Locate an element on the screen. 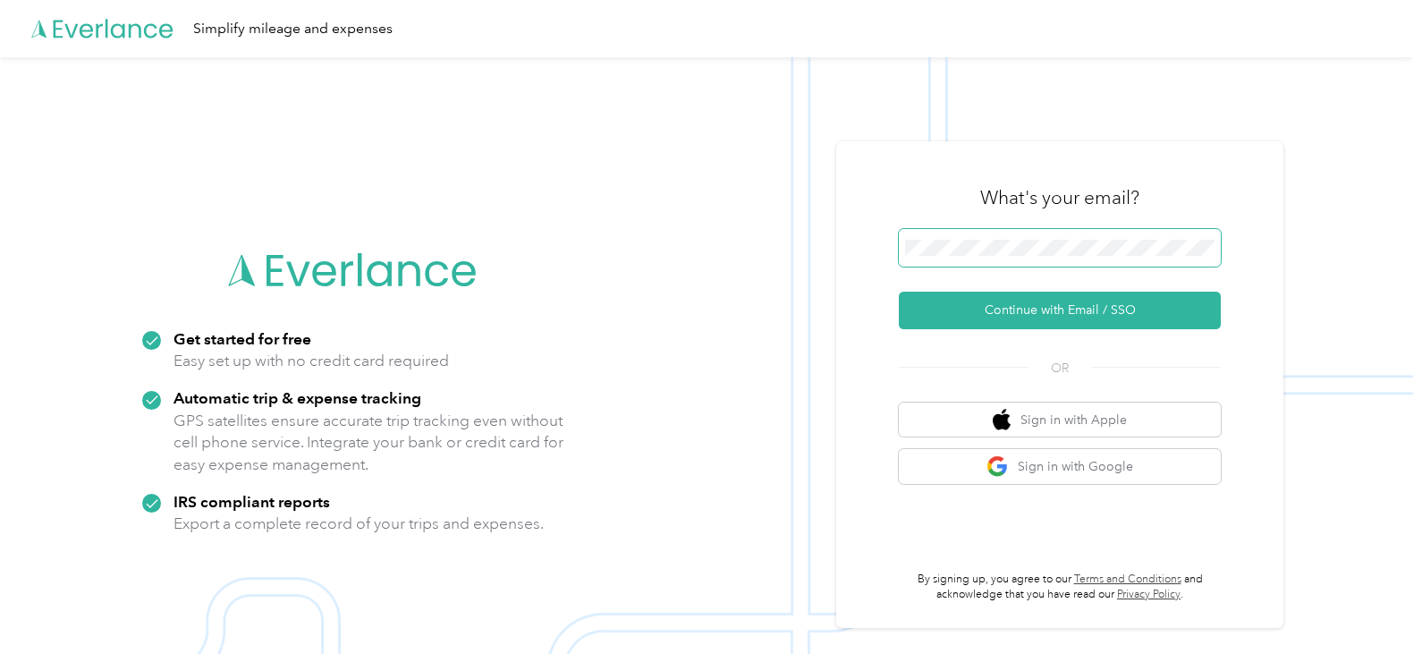 The height and width of the screenshot is (654, 1422). h3: What's your email? is located at coordinates (1059, 198).